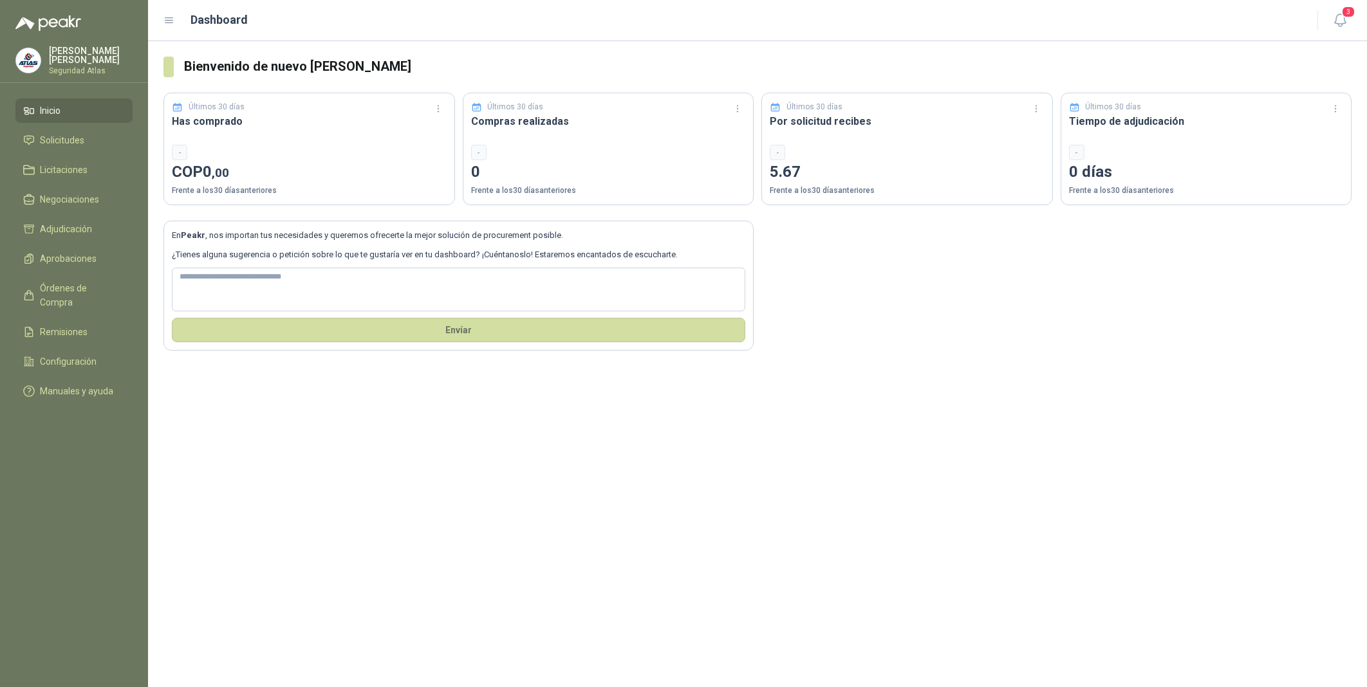 The image size is (1367, 687). Describe the element at coordinates (608, 121) in the screenshot. I see `h3: Compras realizadas` at that location.